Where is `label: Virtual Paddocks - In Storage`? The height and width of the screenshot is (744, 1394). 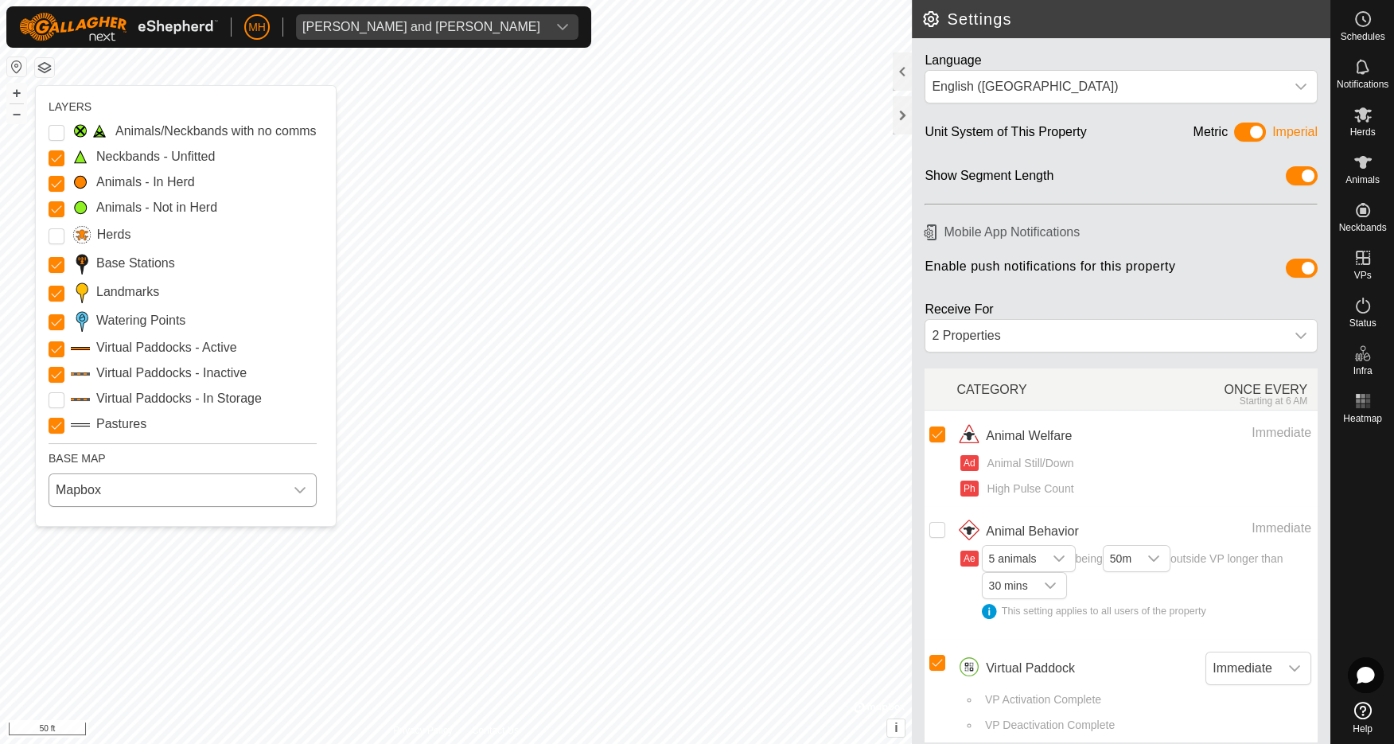
label: Virtual Paddocks - In Storage is located at coordinates (179, 399).